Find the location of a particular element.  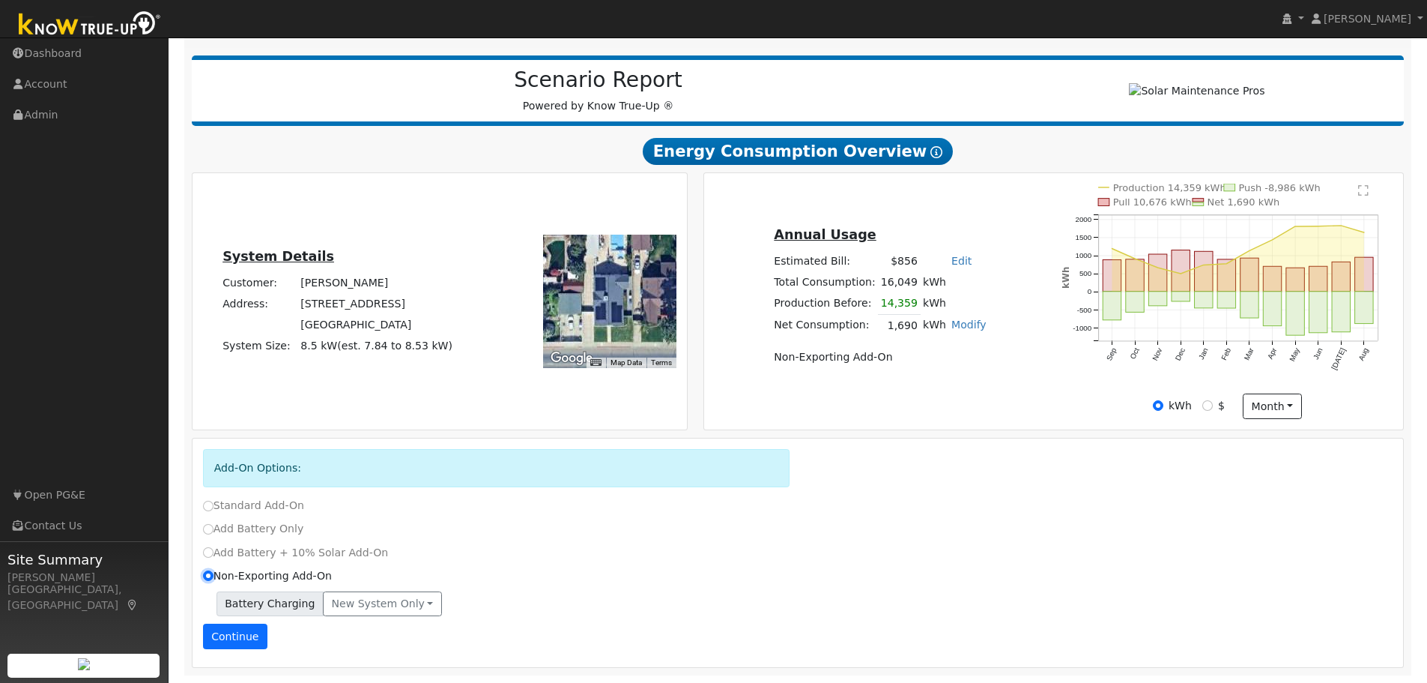

td: Net Consumption: is located at coordinates (825, 325).